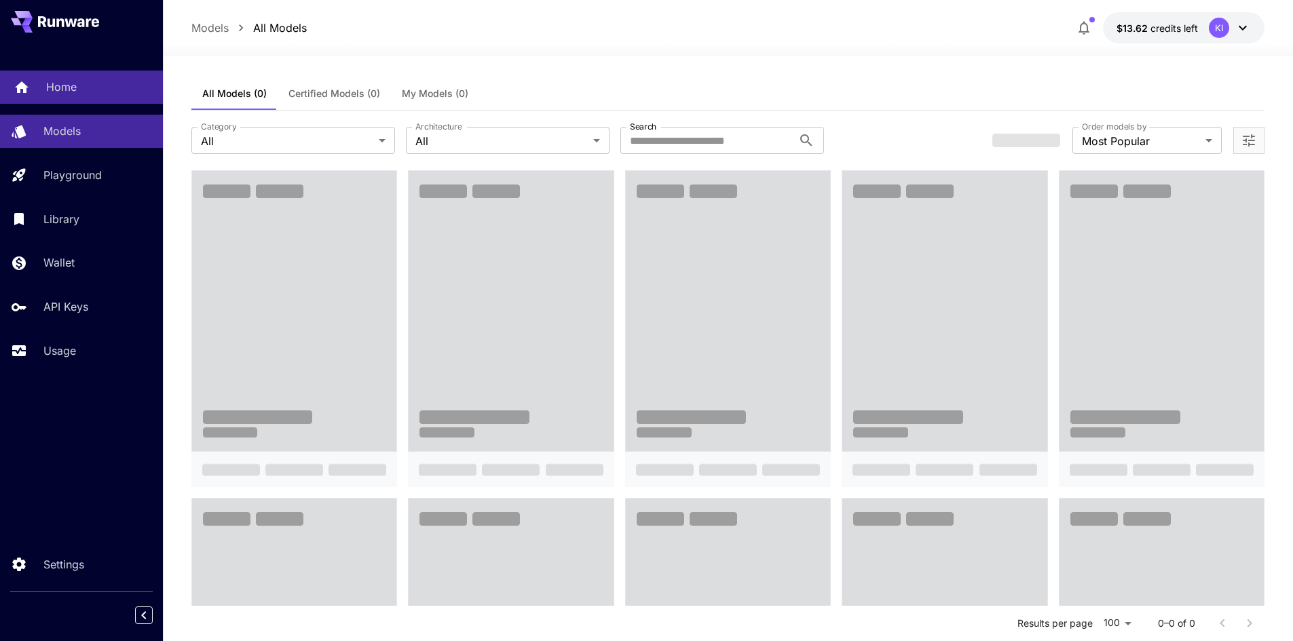  What do you see at coordinates (334, 94) in the screenshot?
I see `span: Certified Models (0)` at bounding box center [334, 94].